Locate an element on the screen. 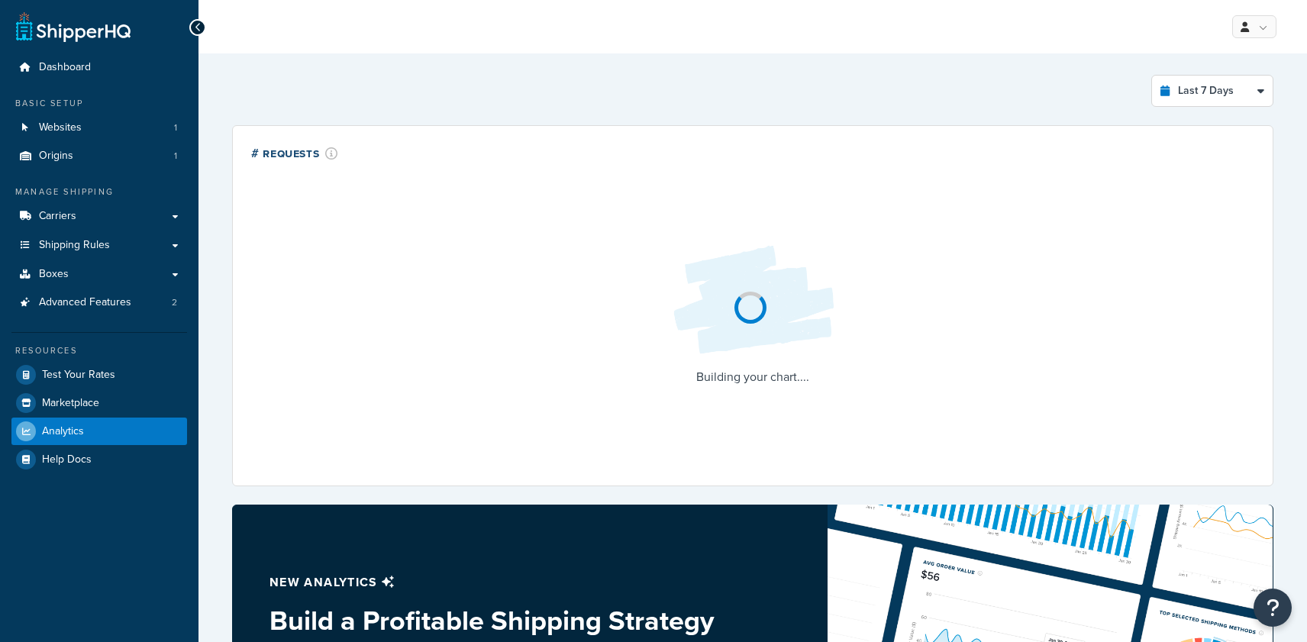 Image resolution: width=1307 pixels, height=642 pixels. a: Advanced Features2 is located at coordinates (99, 302).